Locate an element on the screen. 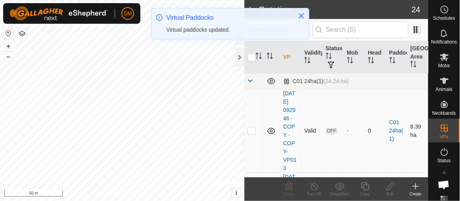 The image size is (460, 201). span: Animals is located at coordinates (444, 89).